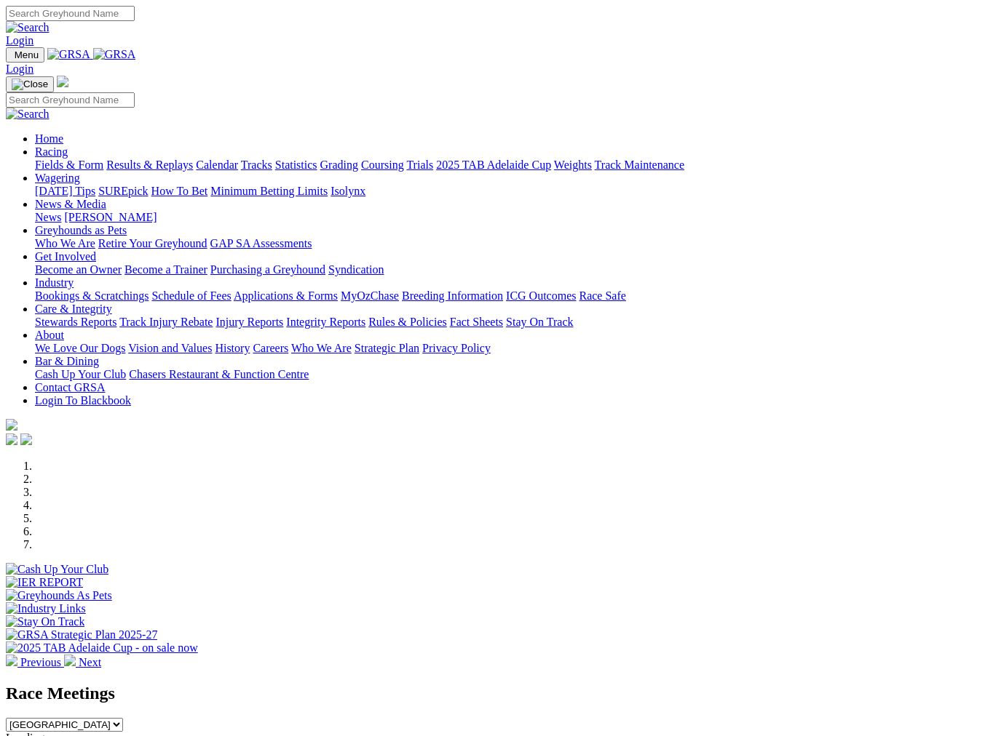 This screenshot has height=736, width=985. What do you see at coordinates (339, 164) in the screenshot?
I see `a: Grading` at bounding box center [339, 164].